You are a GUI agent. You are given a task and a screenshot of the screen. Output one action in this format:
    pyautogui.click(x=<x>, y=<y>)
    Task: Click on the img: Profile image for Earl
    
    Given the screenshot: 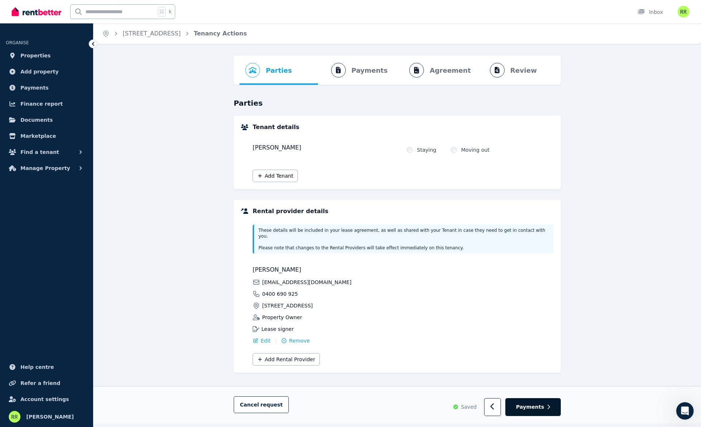 What is the action you would take?
    pyautogui.click(x=99, y=19)
    